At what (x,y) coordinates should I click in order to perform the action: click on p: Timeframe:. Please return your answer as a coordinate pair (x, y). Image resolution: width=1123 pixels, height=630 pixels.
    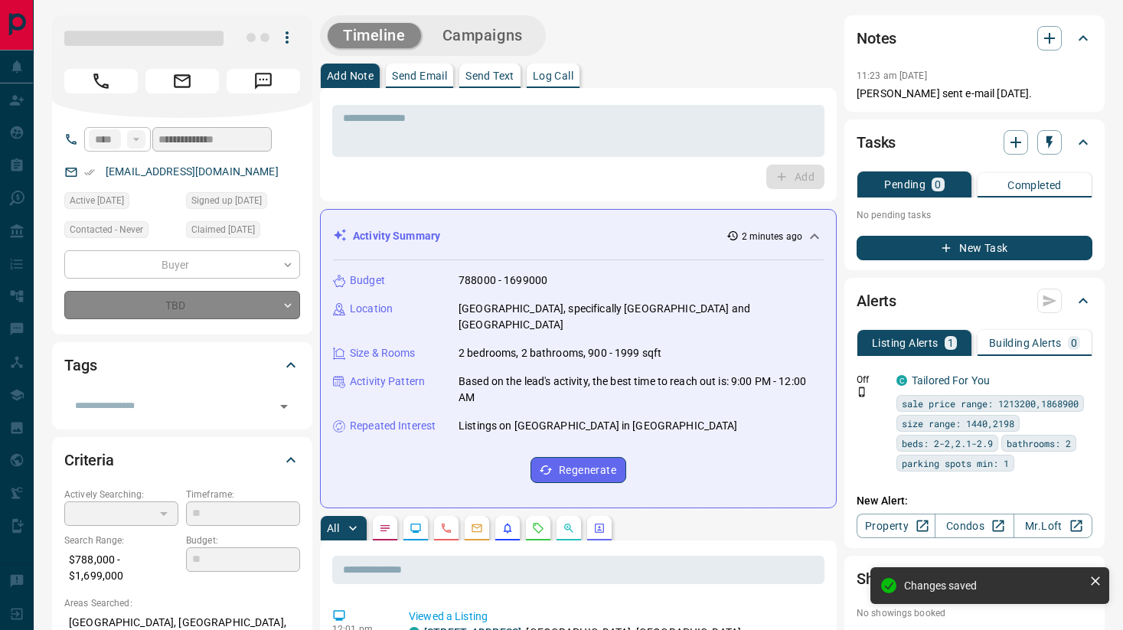
    Looking at the image, I should click on (243, 494).